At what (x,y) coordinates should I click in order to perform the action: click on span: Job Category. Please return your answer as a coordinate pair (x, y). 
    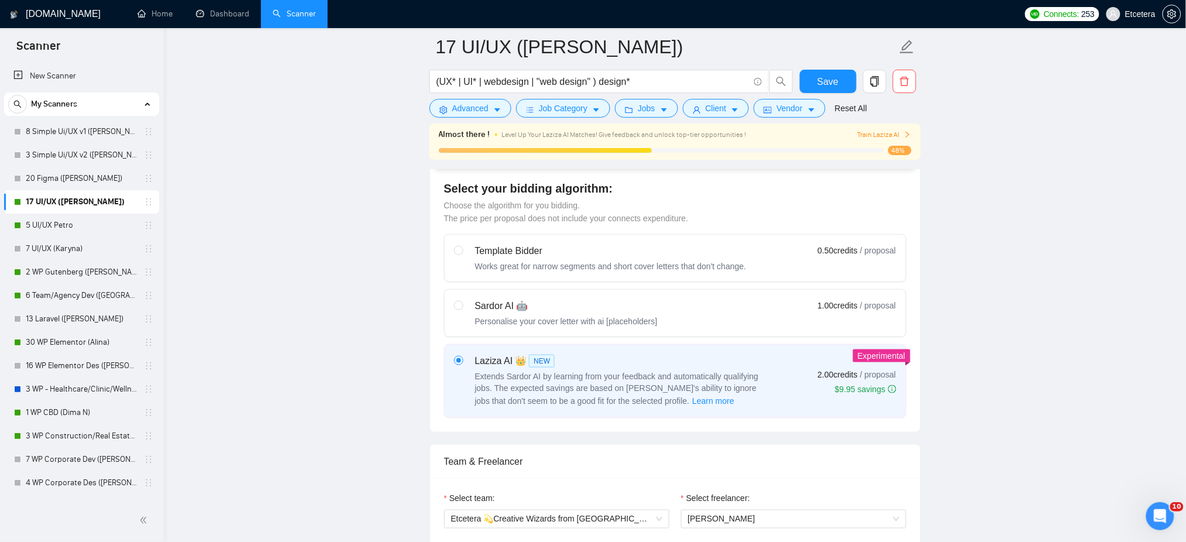
    Looking at the image, I should click on (563, 108).